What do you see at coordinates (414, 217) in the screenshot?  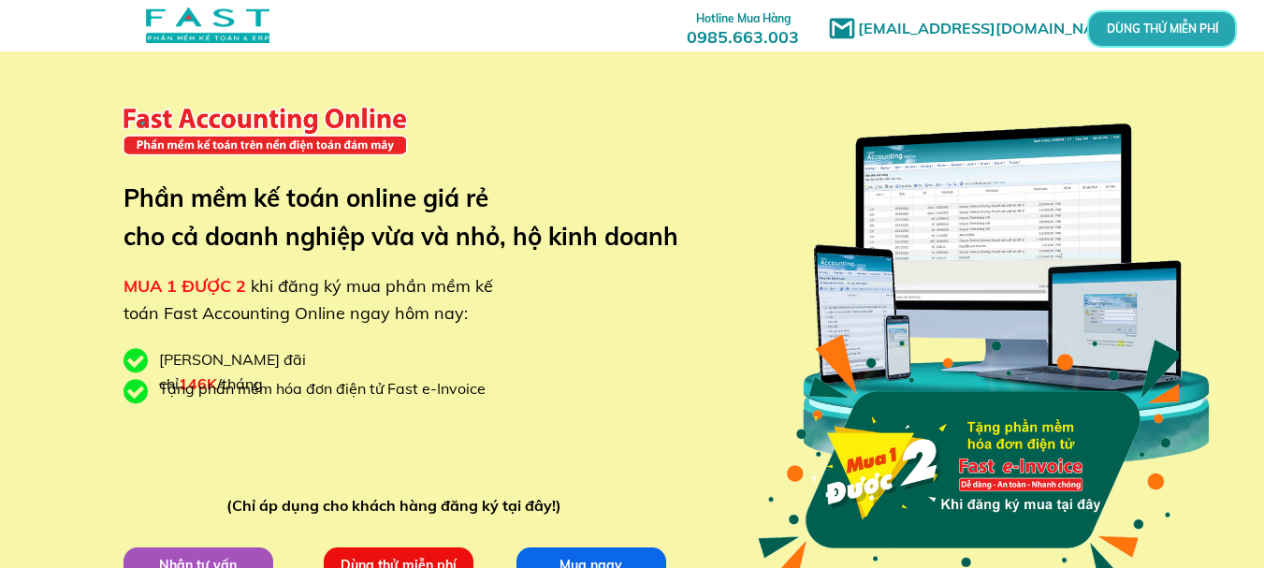 I see `h3: Phần mềm kế toán online giá rẻ cho cả doanh nghiệp vừa và nhỏ, hộ kinh doanh` at bounding box center [414, 217].